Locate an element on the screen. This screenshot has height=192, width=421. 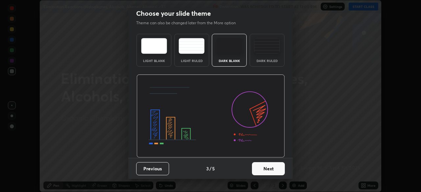
button: Next is located at coordinates (268, 169).